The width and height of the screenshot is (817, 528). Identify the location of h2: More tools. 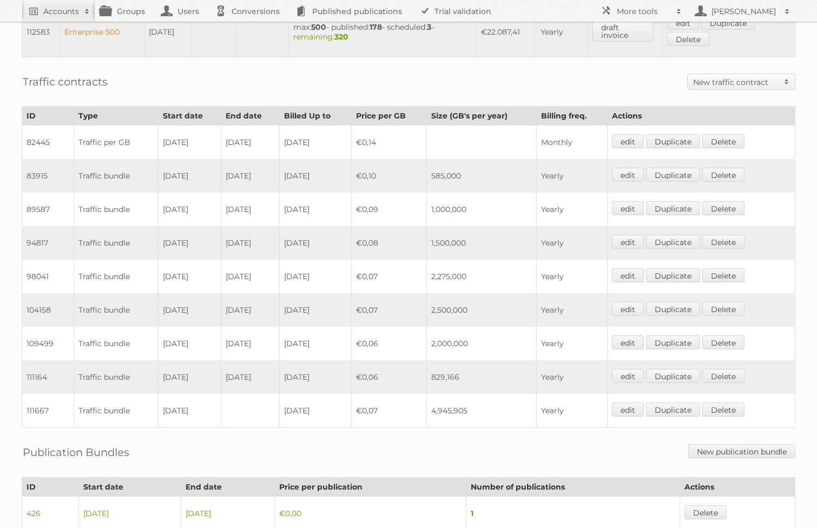
(644, 11).